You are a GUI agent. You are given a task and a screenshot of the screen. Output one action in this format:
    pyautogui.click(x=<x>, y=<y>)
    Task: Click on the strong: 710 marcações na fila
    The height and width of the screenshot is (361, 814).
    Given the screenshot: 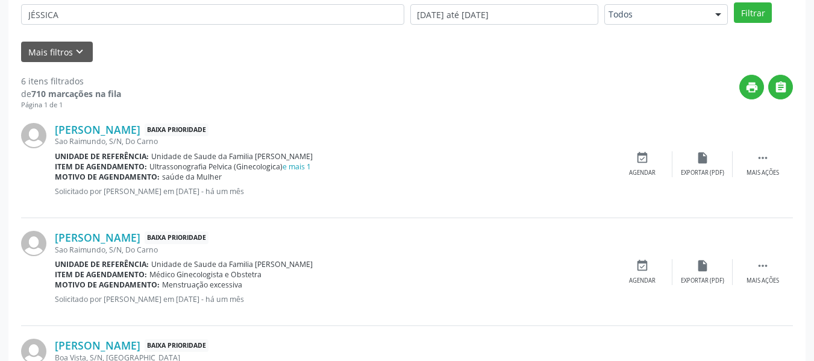 What is the action you would take?
    pyautogui.click(x=76, y=93)
    